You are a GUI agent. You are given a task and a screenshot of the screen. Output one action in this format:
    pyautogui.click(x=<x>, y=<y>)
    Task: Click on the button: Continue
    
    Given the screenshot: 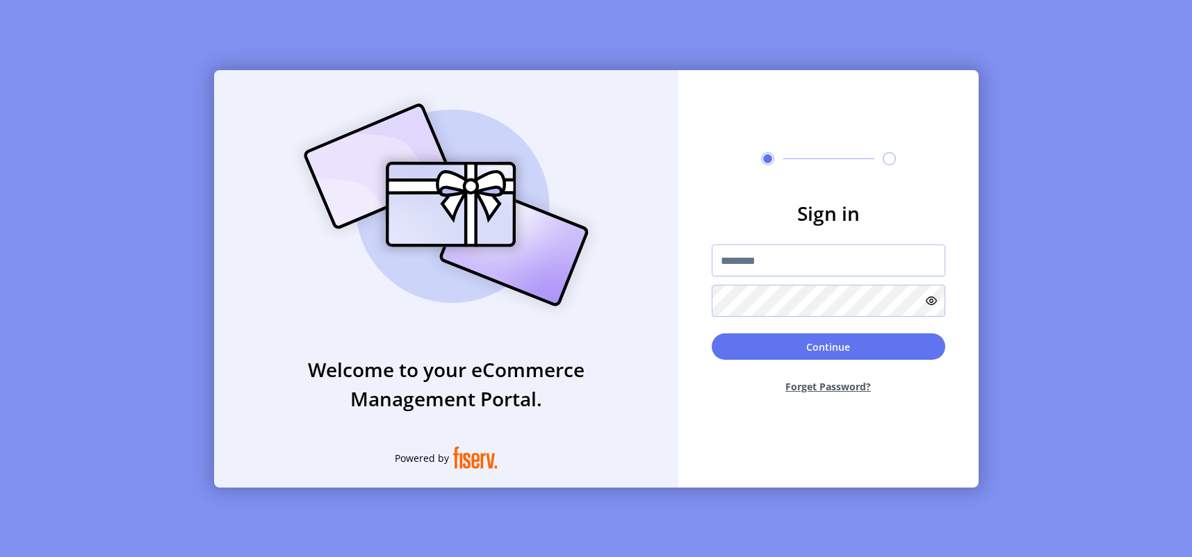 What is the action you would take?
    pyautogui.click(x=828, y=347)
    